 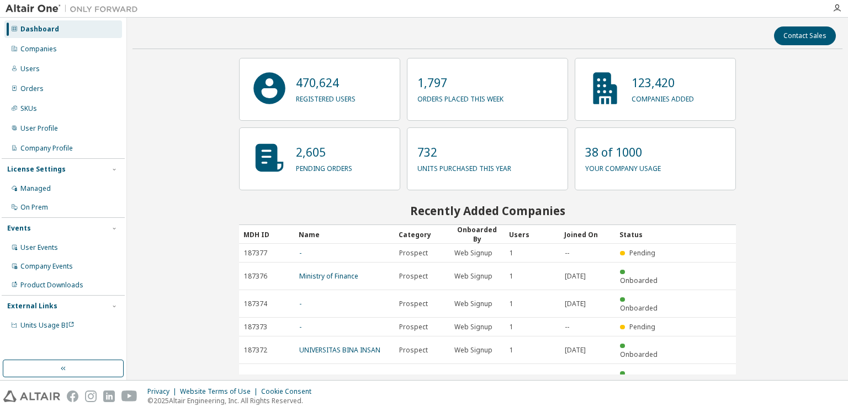 I want to click on img: youtube.svg, so click(x=129, y=396).